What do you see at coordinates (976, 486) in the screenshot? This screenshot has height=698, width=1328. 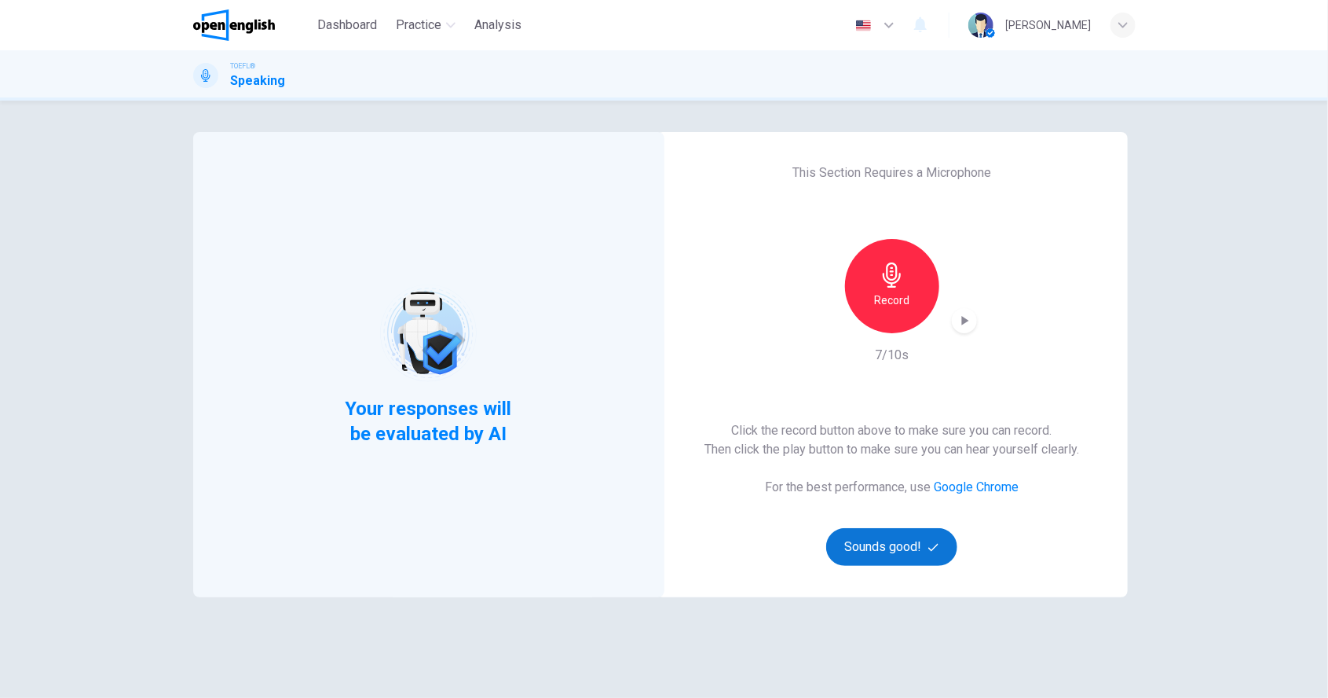 I see `a: Google Chrome` at bounding box center [976, 486].